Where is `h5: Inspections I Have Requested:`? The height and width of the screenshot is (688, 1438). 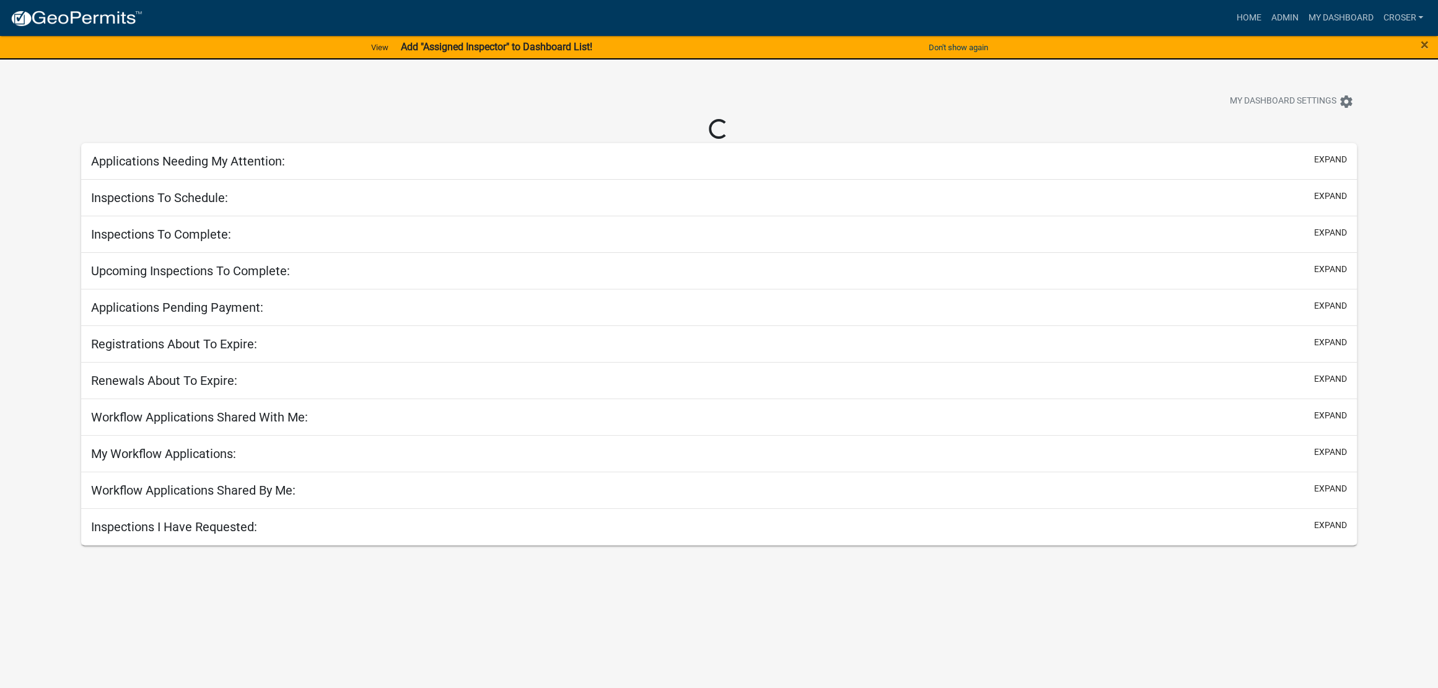 h5: Inspections I Have Requested: is located at coordinates (174, 527).